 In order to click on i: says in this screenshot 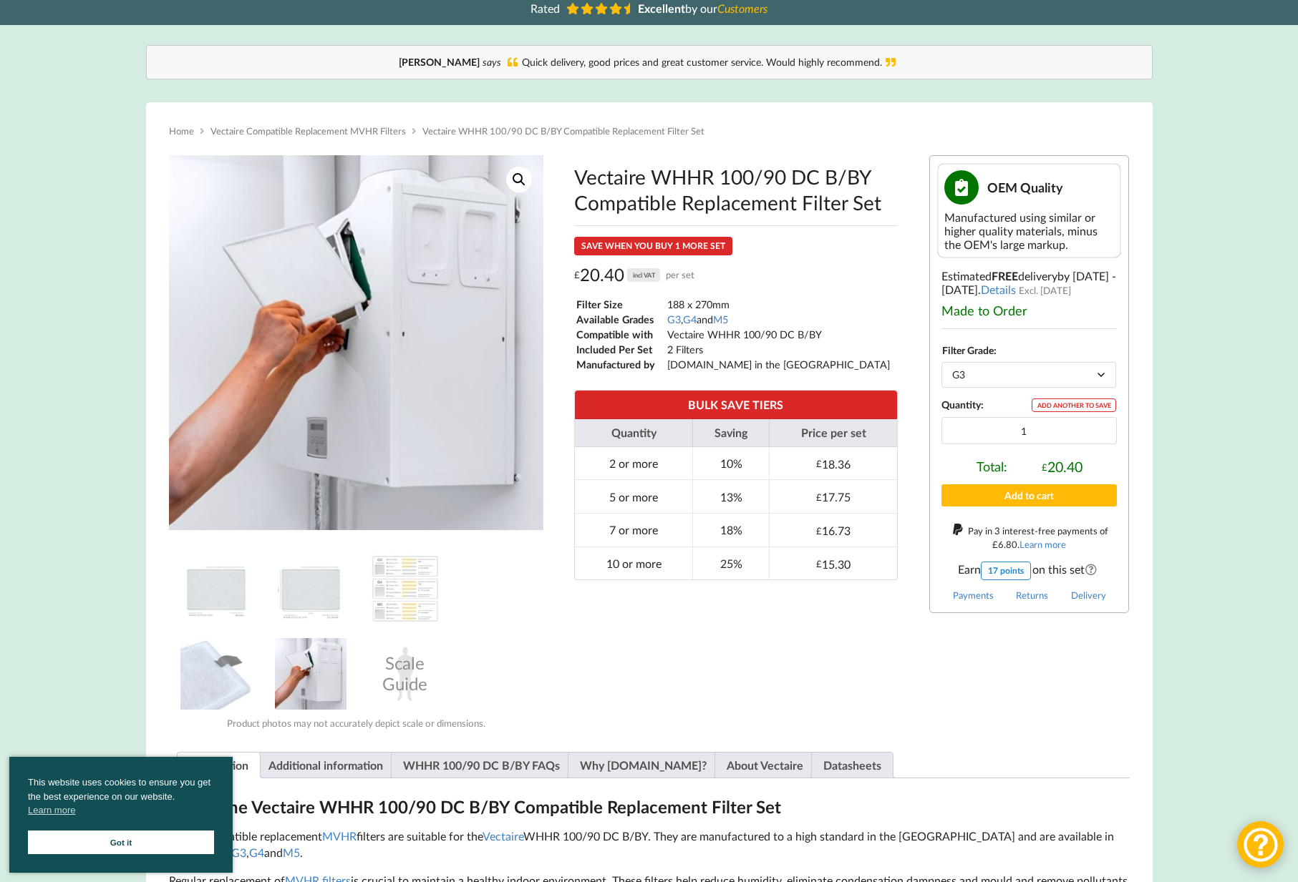, I will do `click(492, 62)`.